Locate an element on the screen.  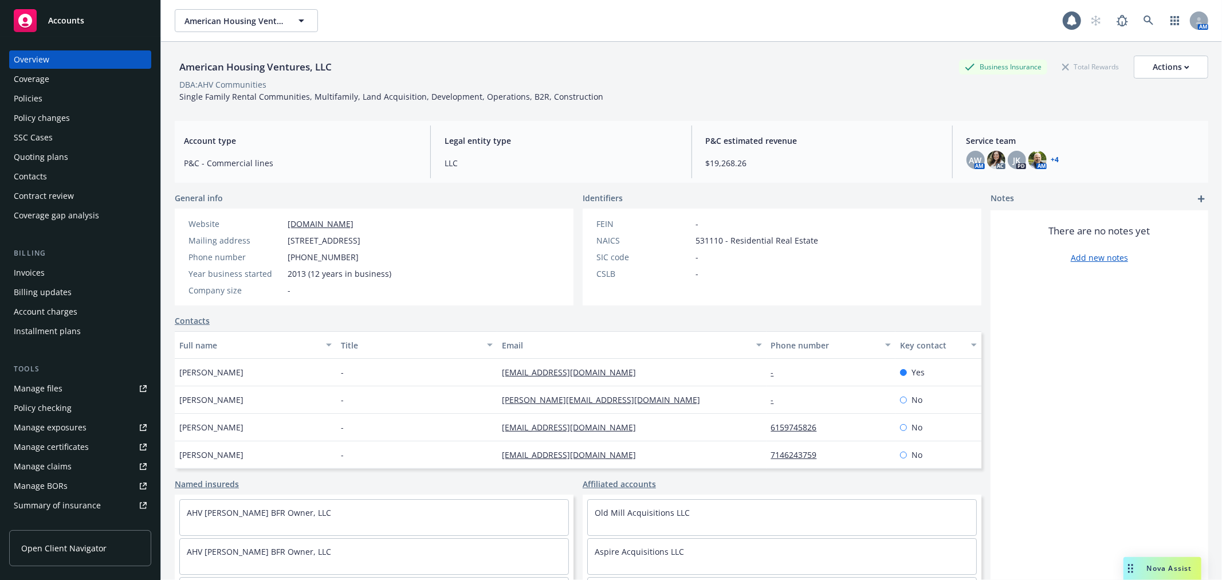
div: Manage certificates is located at coordinates (51, 447).